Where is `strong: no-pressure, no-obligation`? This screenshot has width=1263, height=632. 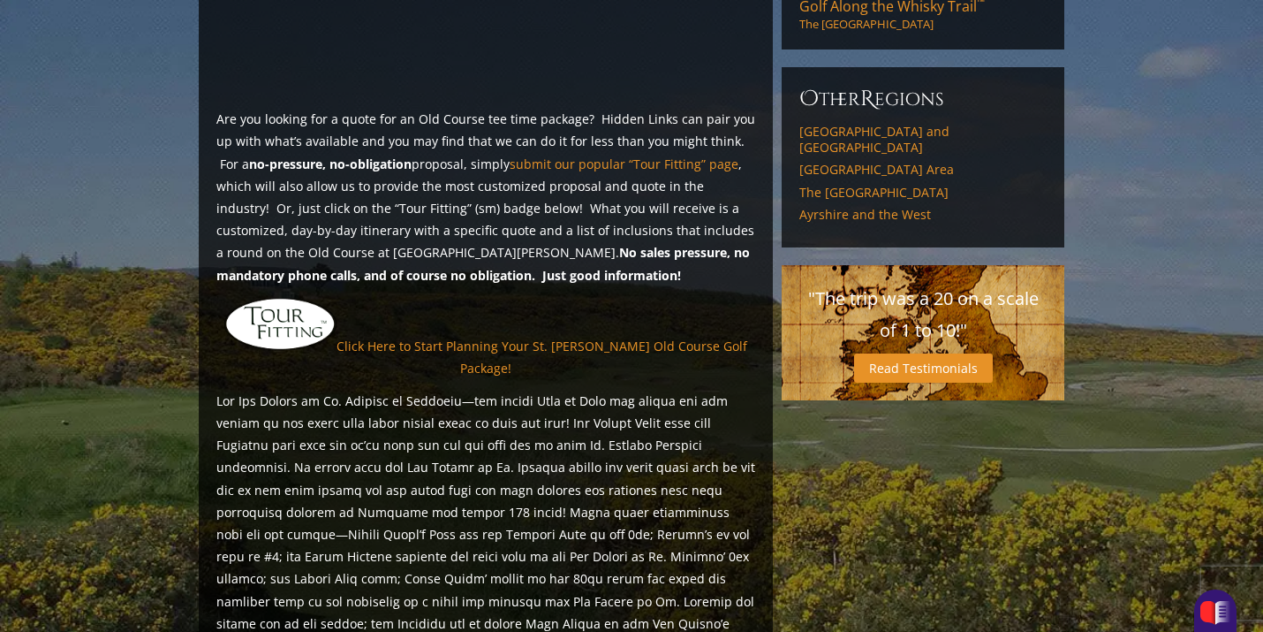 strong: no-pressure, no-obligation is located at coordinates (330, 163).